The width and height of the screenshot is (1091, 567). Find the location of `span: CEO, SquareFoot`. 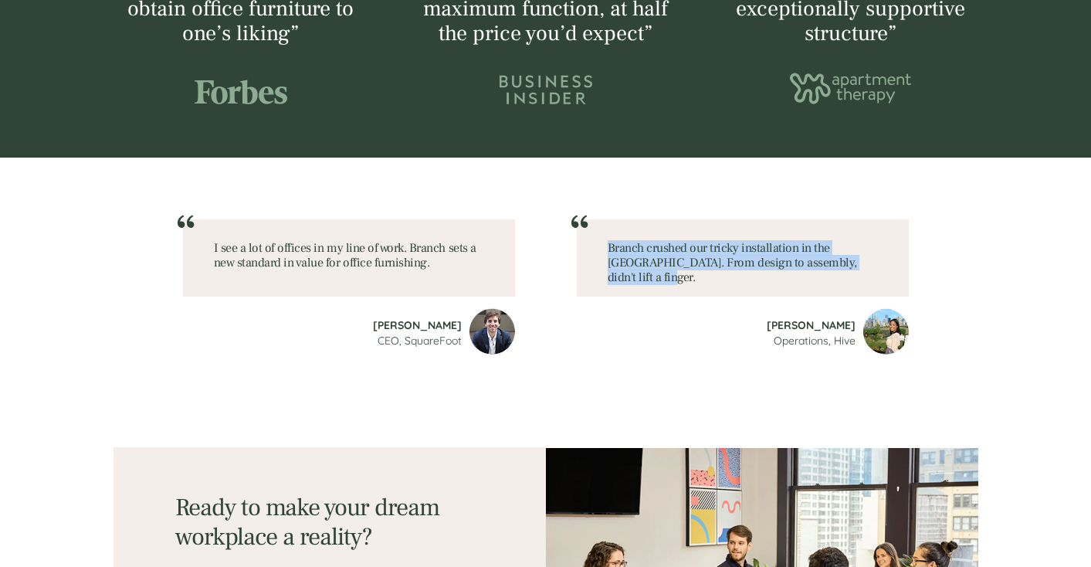

span: CEO, SquareFoot is located at coordinates (419, 341).